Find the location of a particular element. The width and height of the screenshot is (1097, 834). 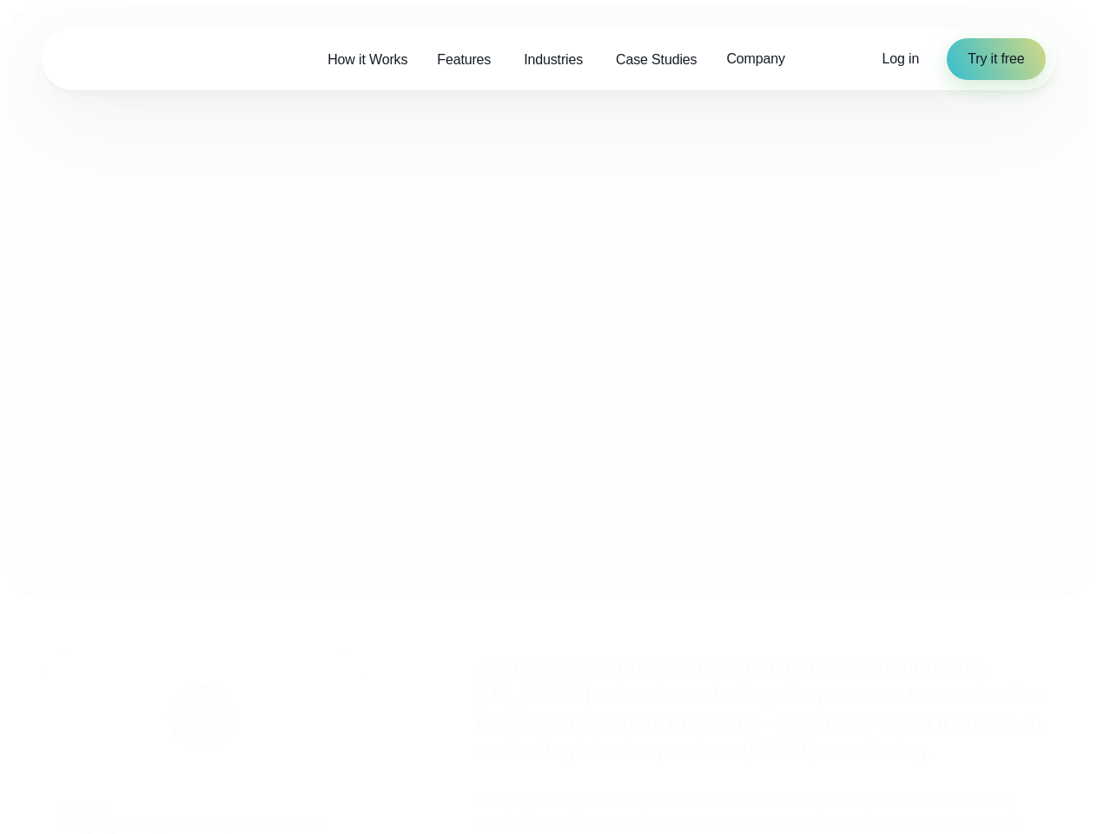

span: Company is located at coordinates (755, 59).